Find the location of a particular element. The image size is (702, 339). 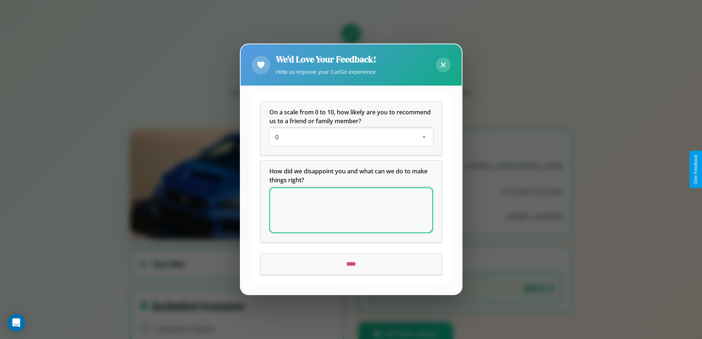

span: How did we disappoint you and what can we do to make things right? is located at coordinates (349, 176).